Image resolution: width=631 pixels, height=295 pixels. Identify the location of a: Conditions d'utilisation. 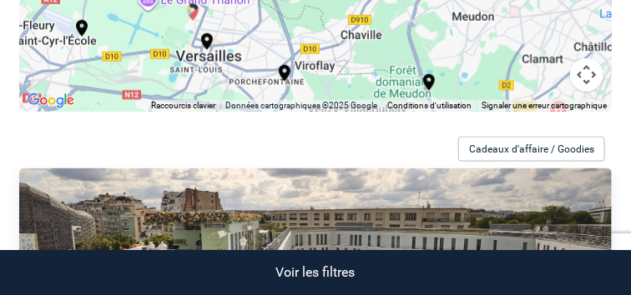
(429, 105).